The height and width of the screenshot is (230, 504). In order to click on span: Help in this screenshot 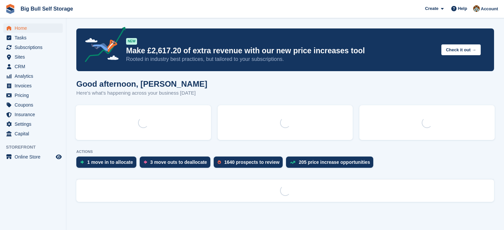, I will do `click(462, 9)`.